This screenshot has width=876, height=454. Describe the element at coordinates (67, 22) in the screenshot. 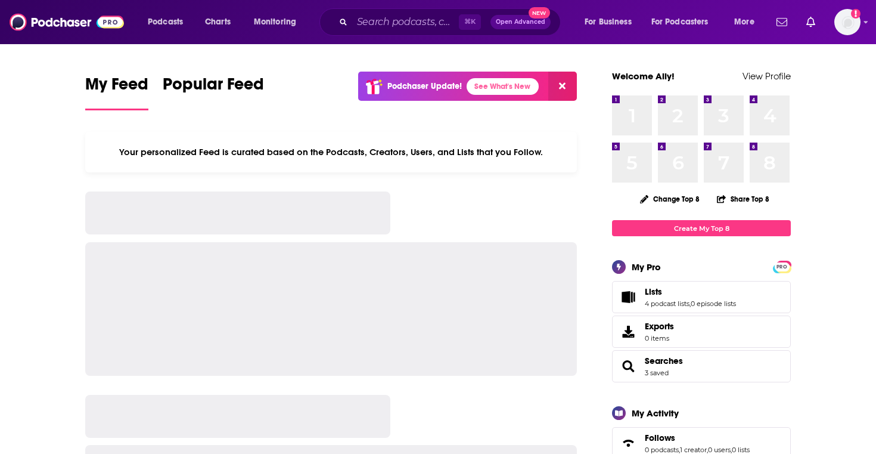

I see `a: Podchaser - Follow, Share and Rate Podcasts` at that location.